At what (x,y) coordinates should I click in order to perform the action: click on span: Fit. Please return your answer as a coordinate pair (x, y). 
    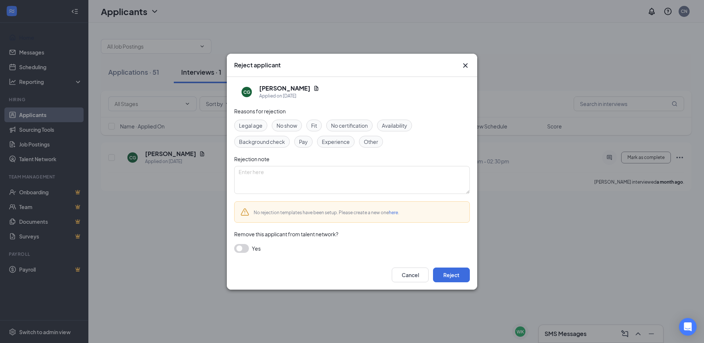
    Looking at the image, I should click on (314, 126).